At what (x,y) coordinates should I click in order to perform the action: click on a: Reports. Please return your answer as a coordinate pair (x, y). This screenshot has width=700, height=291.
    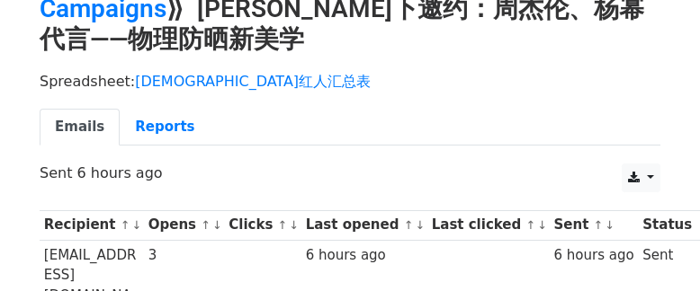
    Looking at the image, I should click on (165, 127).